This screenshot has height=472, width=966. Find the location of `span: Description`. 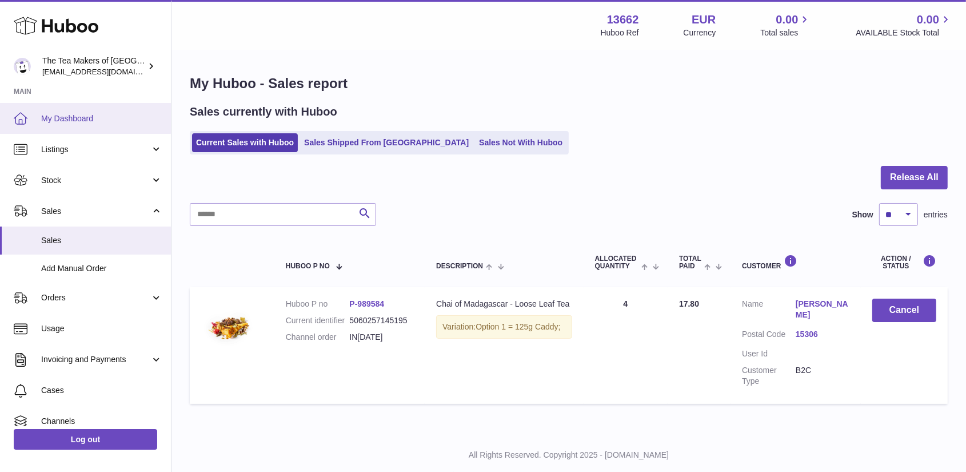

span: Description is located at coordinates (460, 266).